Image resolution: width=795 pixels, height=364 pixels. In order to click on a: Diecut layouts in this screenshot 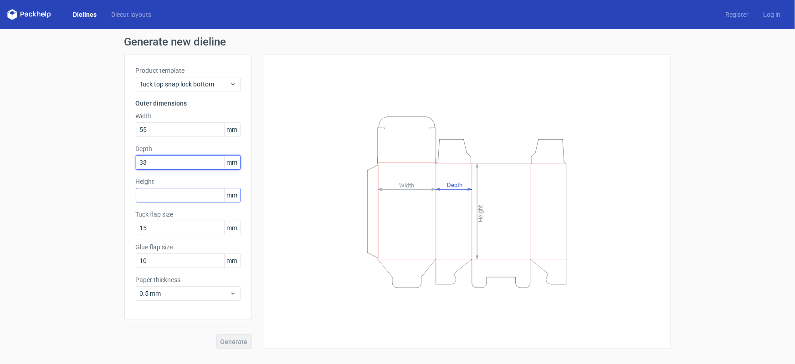, I will do `click(131, 15)`.